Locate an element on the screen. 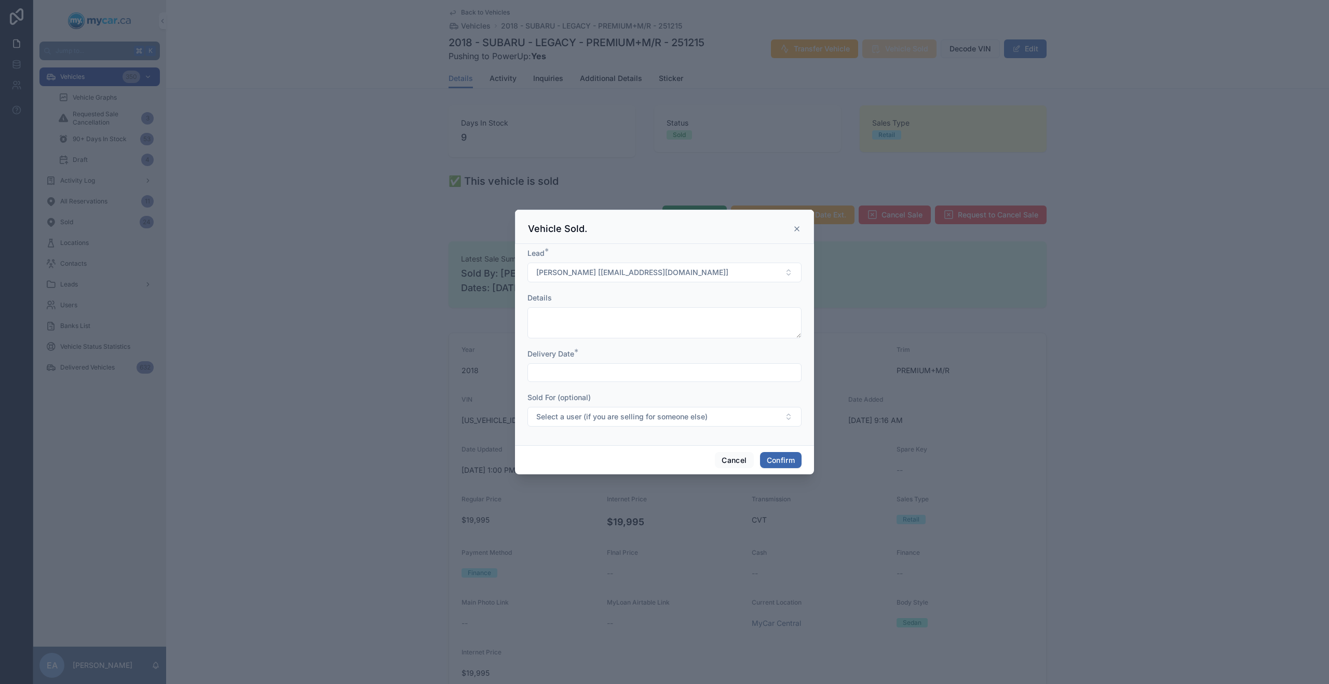  button: Confirm is located at coordinates (781, 460).